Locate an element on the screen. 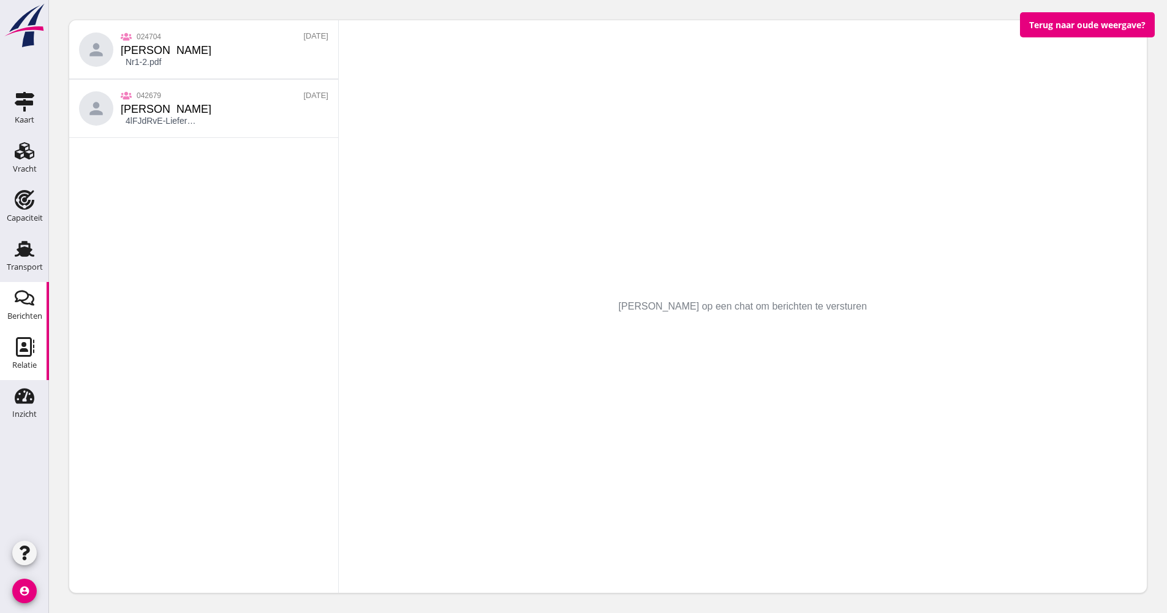 Image resolution: width=1167 pixels, height=613 pixels. div: Vracht is located at coordinates (25, 168).